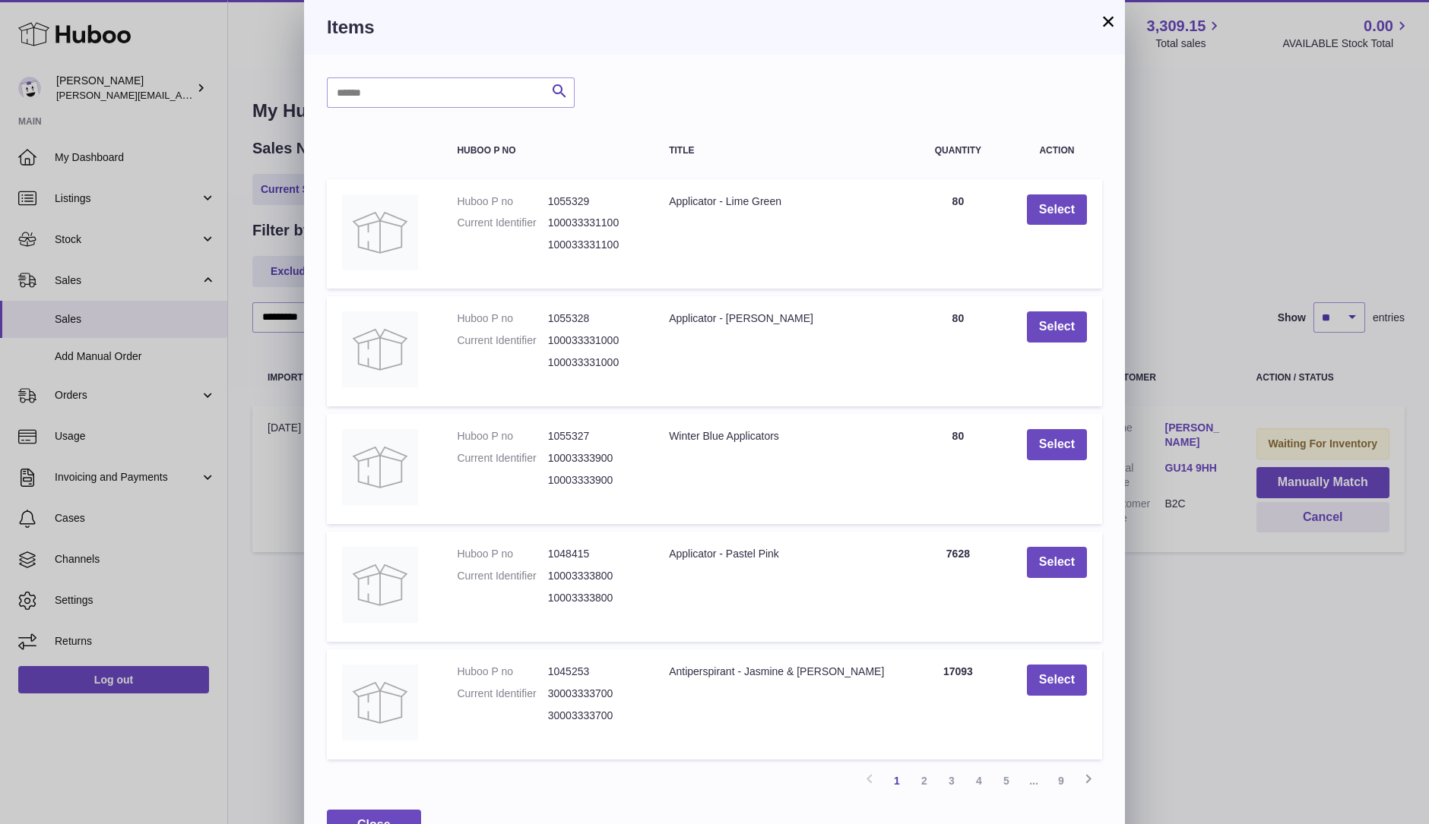 This screenshot has height=824, width=1429. What do you see at coordinates (714, 27) in the screenshot?
I see `h3: Items` at bounding box center [714, 27].